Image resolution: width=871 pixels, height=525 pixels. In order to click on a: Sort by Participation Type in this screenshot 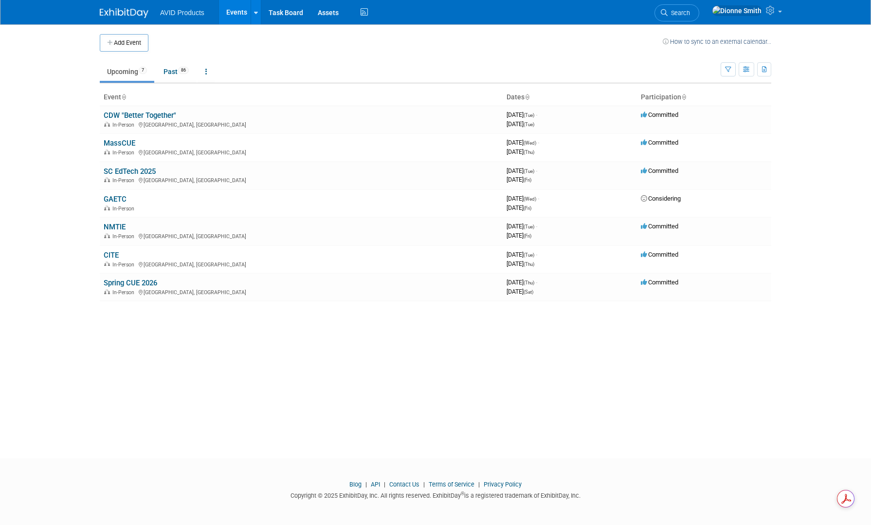, I will do `click(684, 97)`.